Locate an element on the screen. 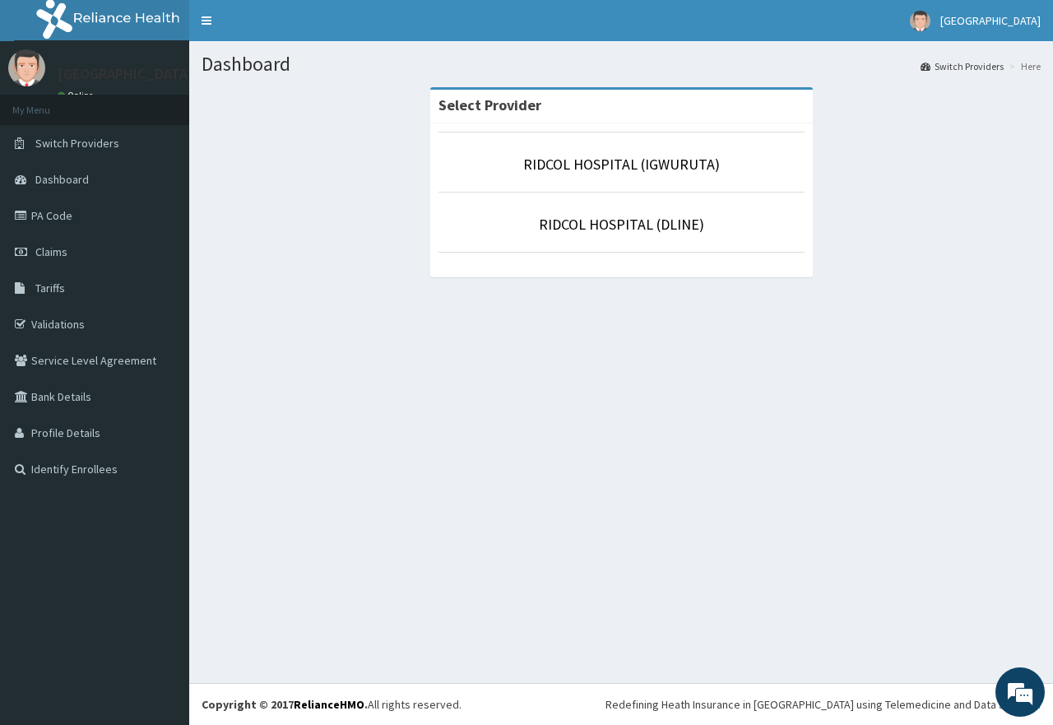 This screenshot has height=725, width=1053. a: RIDCOL HOSPITAL (DLINE) is located at coordinates (621, 224).